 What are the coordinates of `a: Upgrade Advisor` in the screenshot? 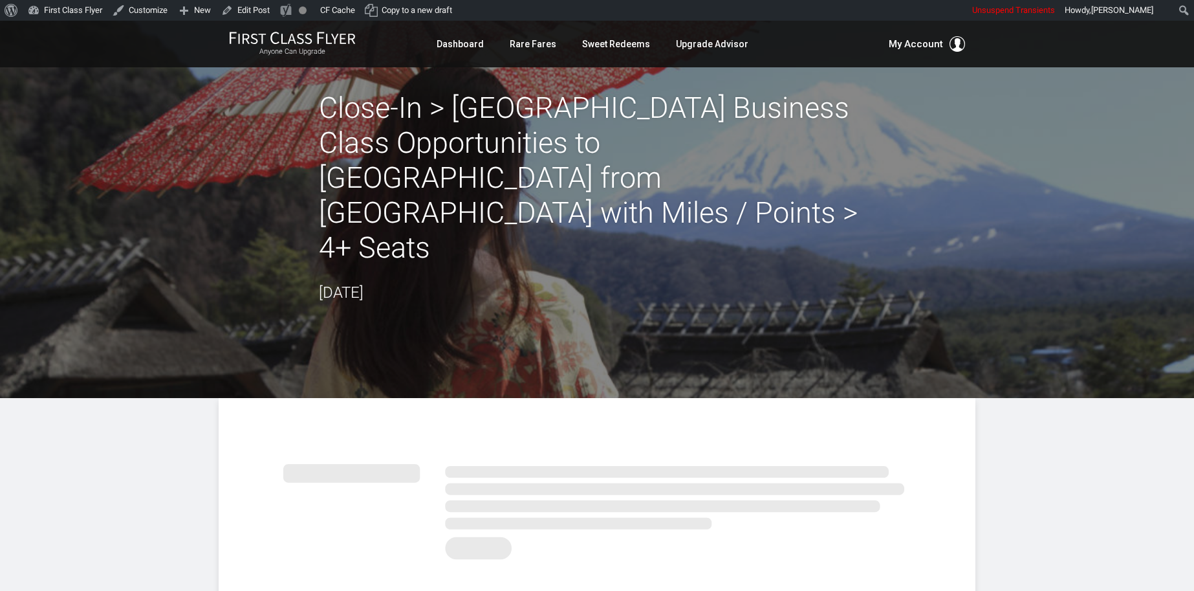 It's located at (712, 44).